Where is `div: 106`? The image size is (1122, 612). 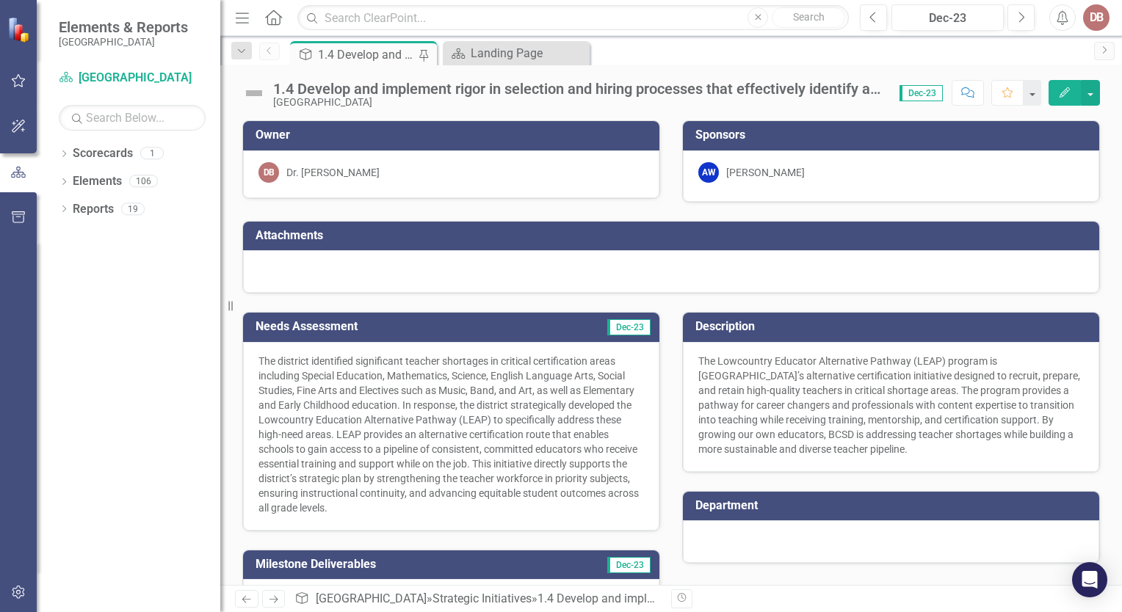 div: 106 is located at coordinates (143, 181).